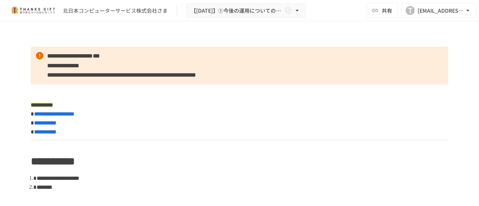  Describe the element at coordinates (382, 10) in the screenshot. I see `button: 共有` at that location.